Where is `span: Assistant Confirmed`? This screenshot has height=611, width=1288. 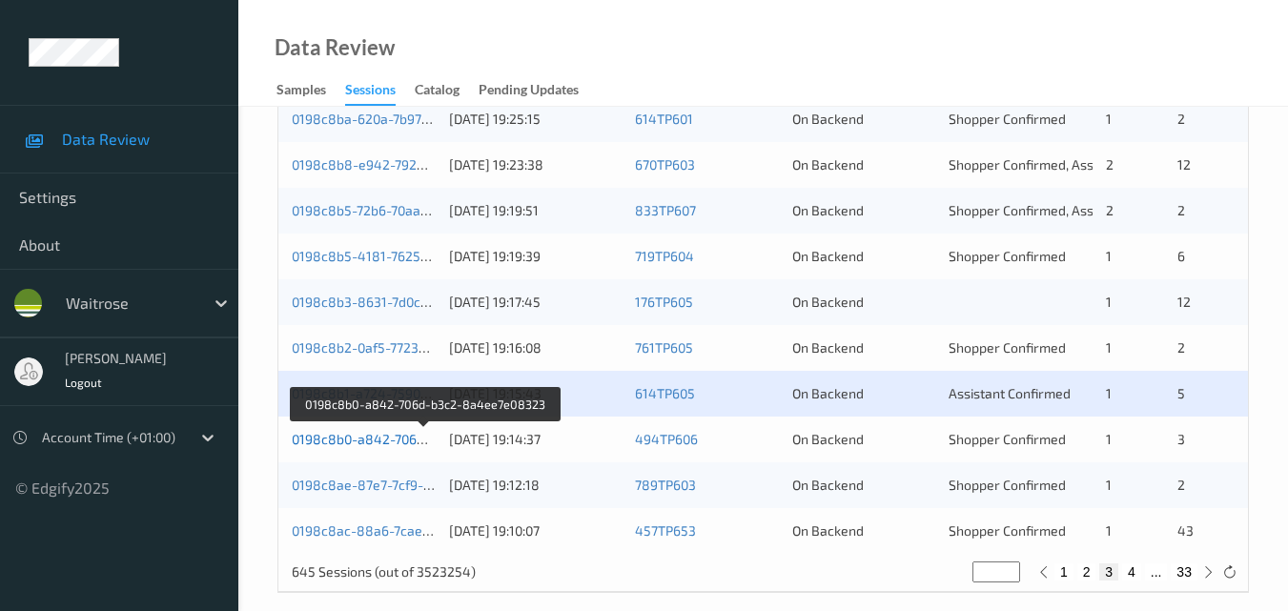
span: Assistant Confirmed is located at coordinates (1010, 393).